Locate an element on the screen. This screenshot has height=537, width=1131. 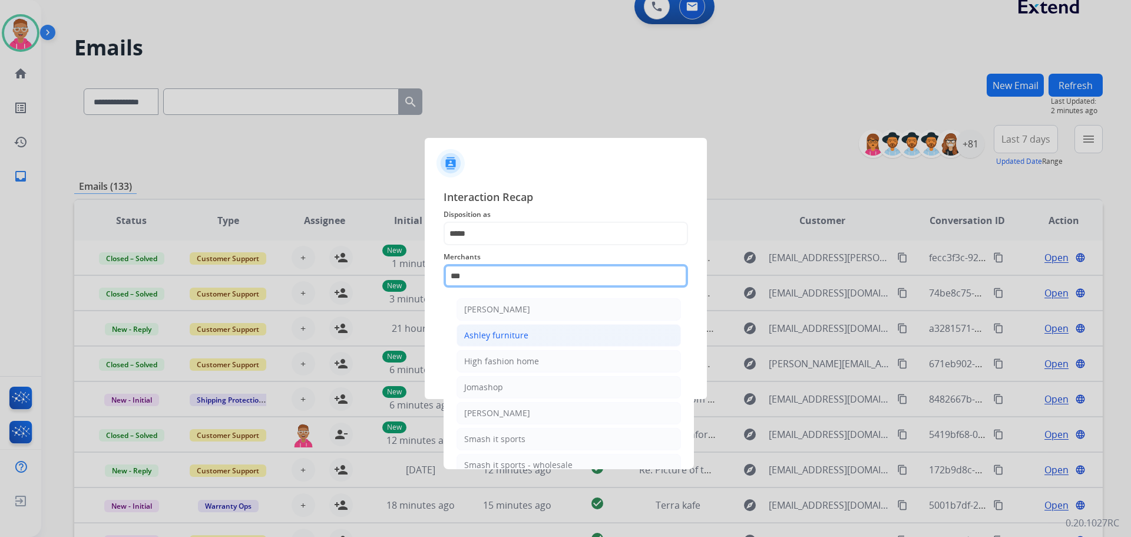
div: Smash it sports is located at coordinates (495, 439).